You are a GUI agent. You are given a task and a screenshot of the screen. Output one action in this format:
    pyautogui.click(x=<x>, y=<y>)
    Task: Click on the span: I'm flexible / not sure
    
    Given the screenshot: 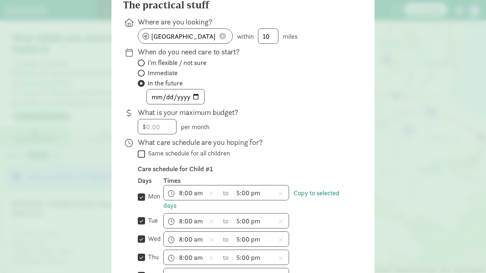 What is the action you would take?
    pyautogui.click(x=177, y=63)
    